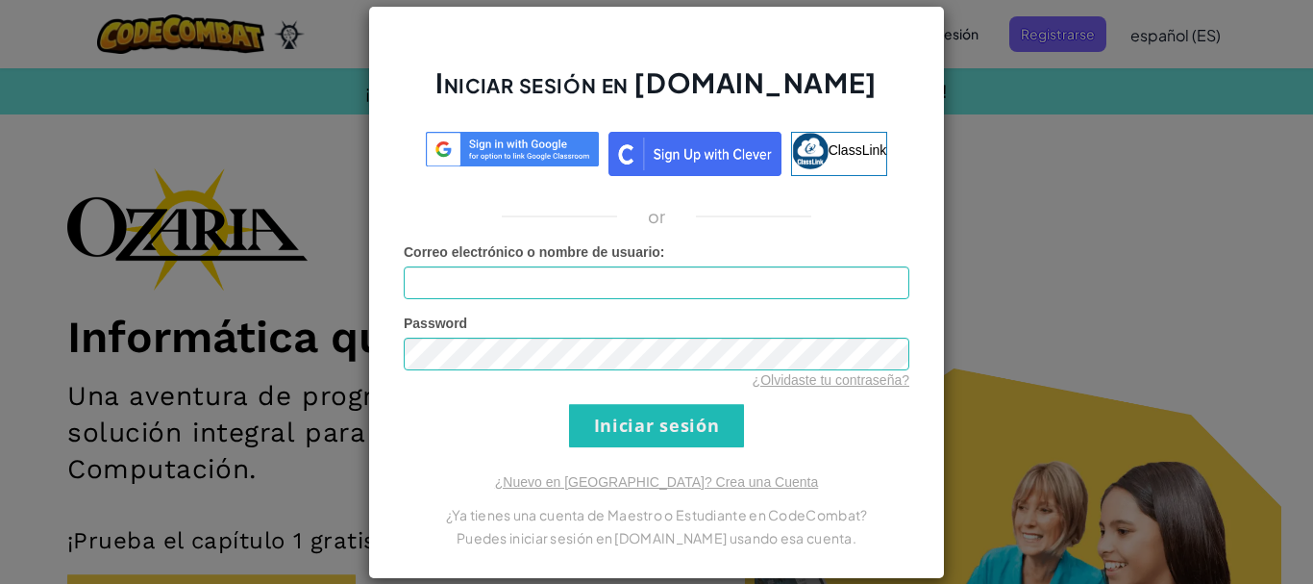 This screenshot has width=1313, height=584. Describe the element at coordinates (435, 323) in the screenshot. I see `span: Password` at that location.